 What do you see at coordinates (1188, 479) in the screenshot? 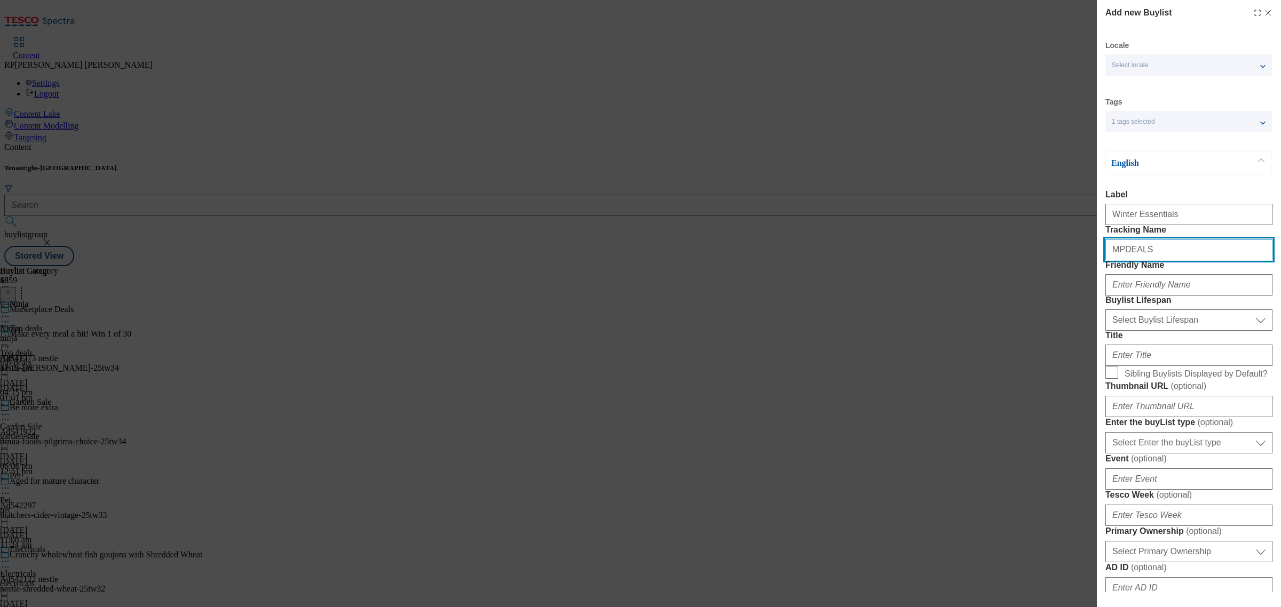
I see `input: Enter Event` at bounding box center [1188, 479].